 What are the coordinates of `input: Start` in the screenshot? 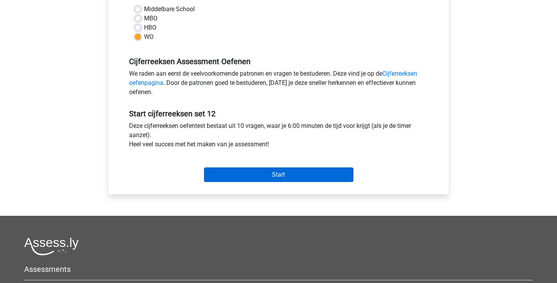 It's located at (279, 175).